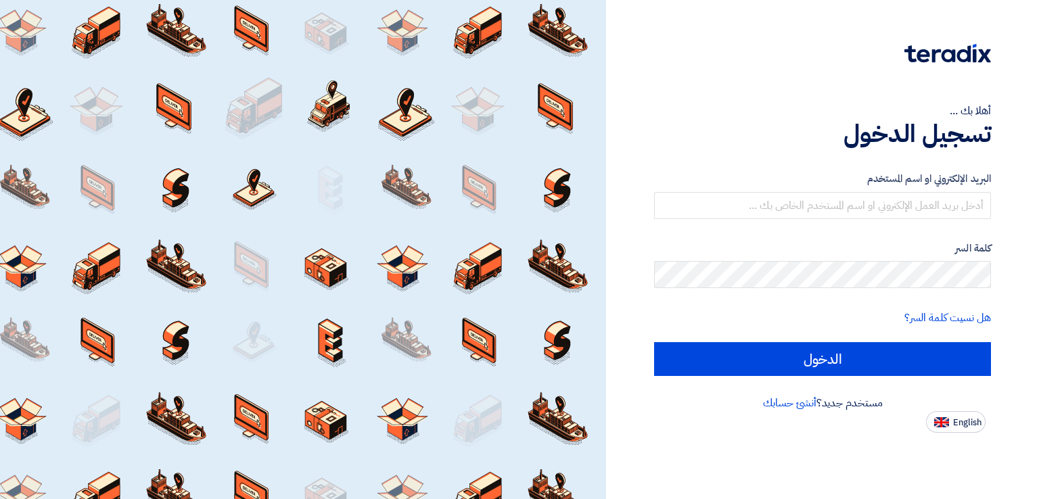 The height and width of the screenshot is (499, 1039). I want to click on span: English, so click(967, 423).